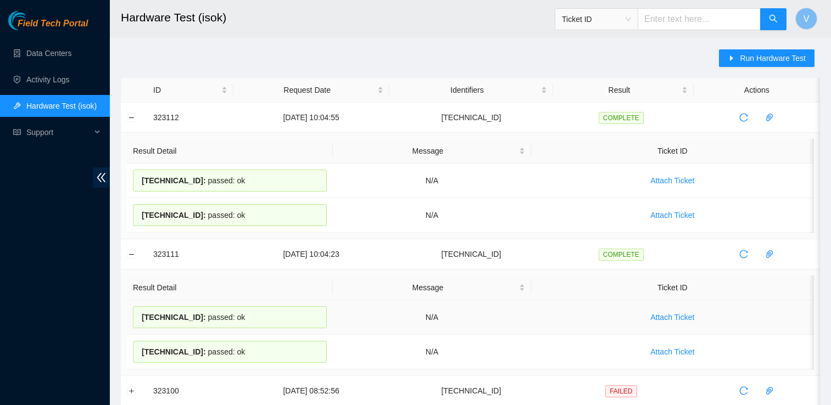  Describe the element at coordinates (773, 19) in the screenshot. I see `span: search` at that location.